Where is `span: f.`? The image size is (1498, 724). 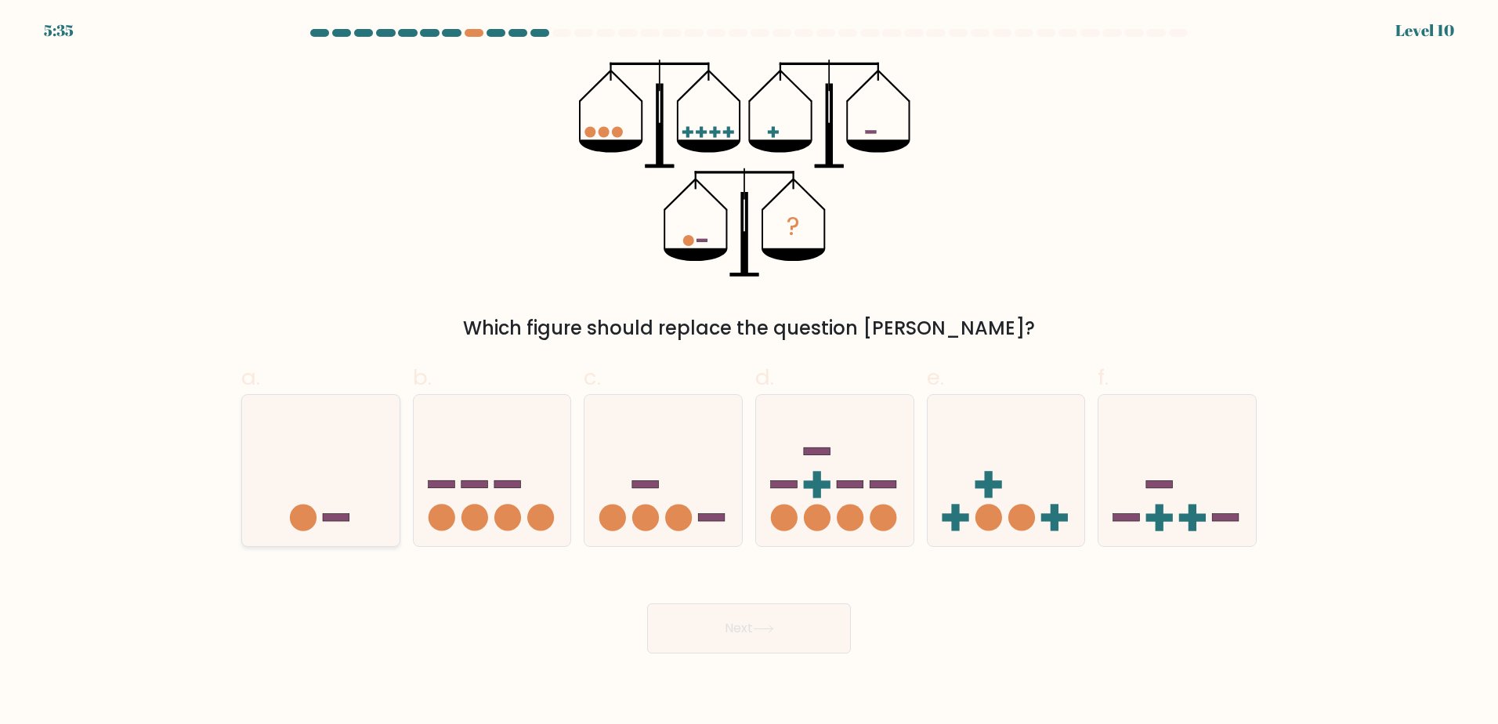
span: f. is located at coordinates (1103, 377).